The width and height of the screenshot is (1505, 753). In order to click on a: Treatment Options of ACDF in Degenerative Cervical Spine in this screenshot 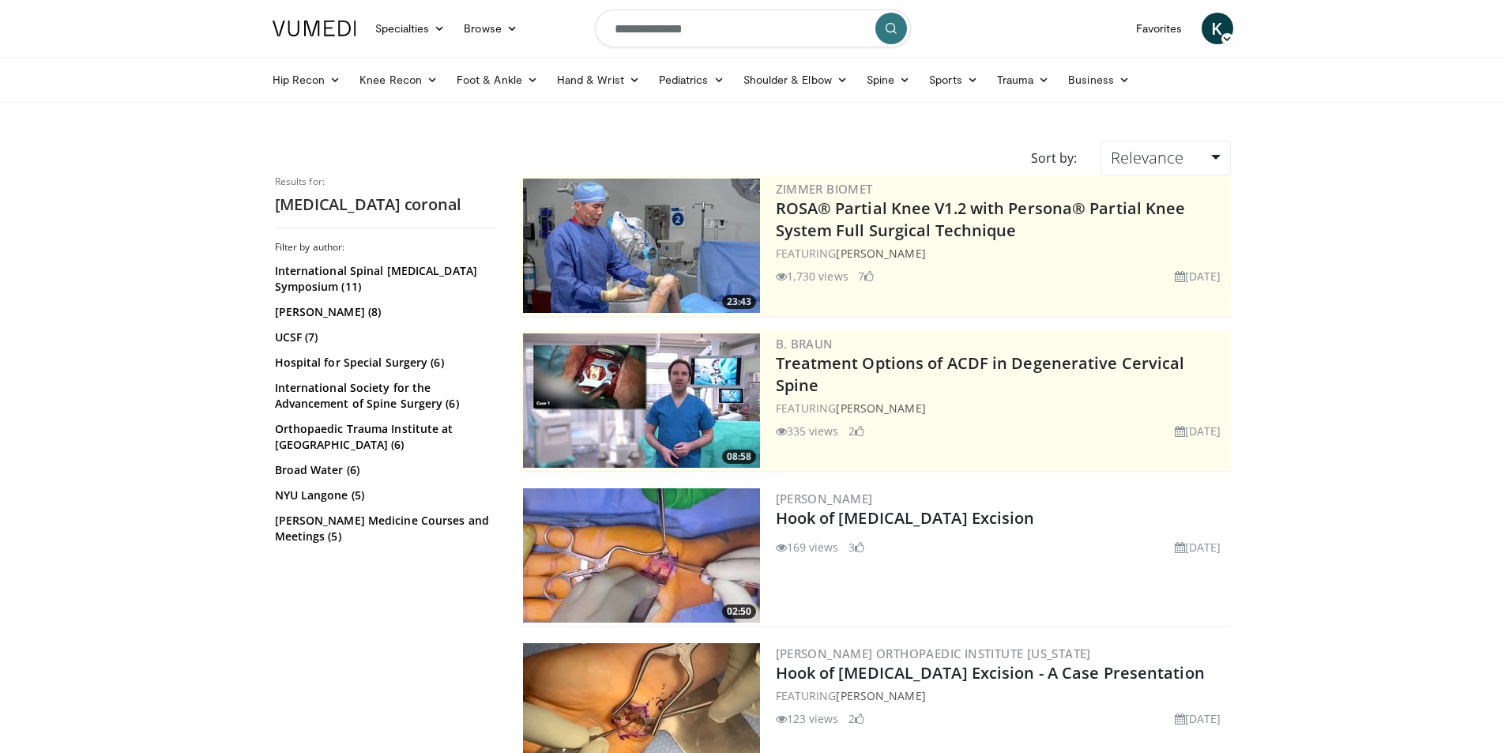, I will do `click(981, 374)`.